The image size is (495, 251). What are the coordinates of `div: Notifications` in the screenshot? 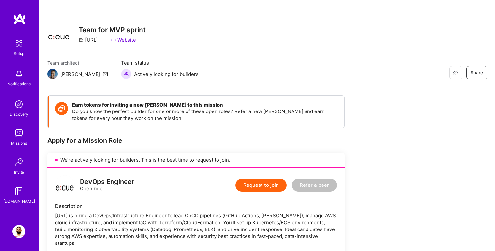 It's located at (19, 84).